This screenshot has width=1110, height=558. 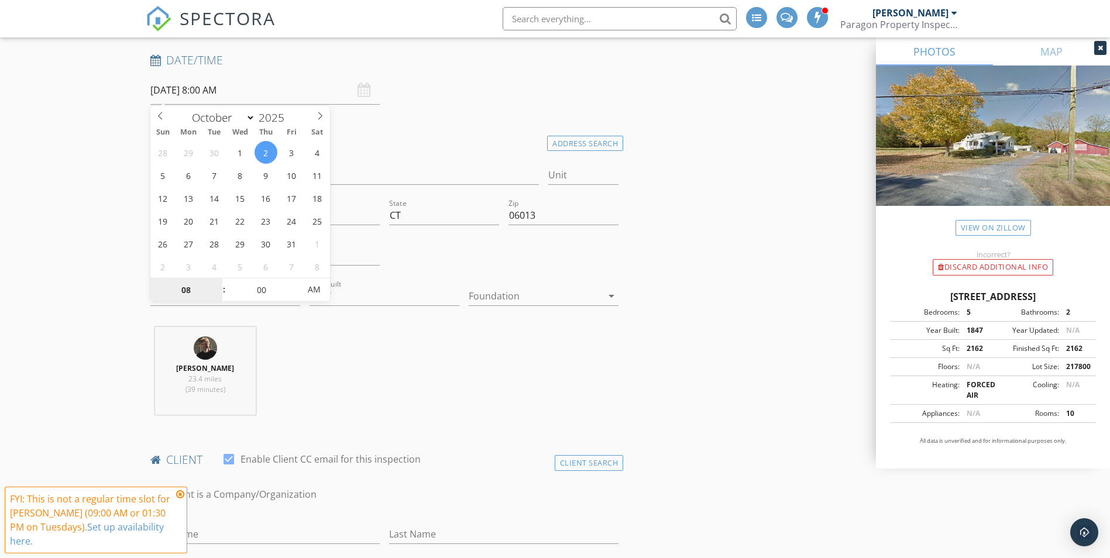 What do you see at coordinates (1085, 533) in the screenshot?
I see `div: Open Intercom Messenger` at bounding box center [1085, 533].